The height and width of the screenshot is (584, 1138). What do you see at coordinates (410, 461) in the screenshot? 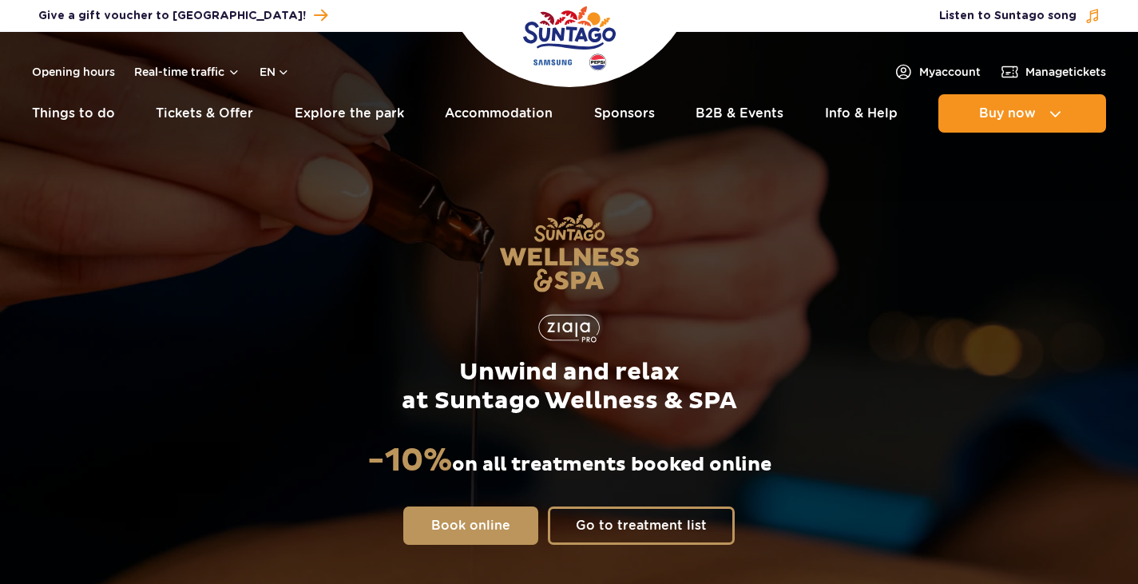
I see `strong: -10%` at bounding box center [410, 461].